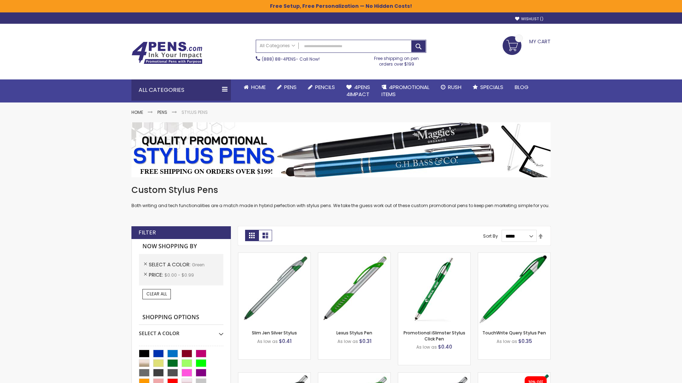  What do you see at coordinates (491, 87) in the screenshot?
I see `span: Specials` at bounding box center [491, 87].